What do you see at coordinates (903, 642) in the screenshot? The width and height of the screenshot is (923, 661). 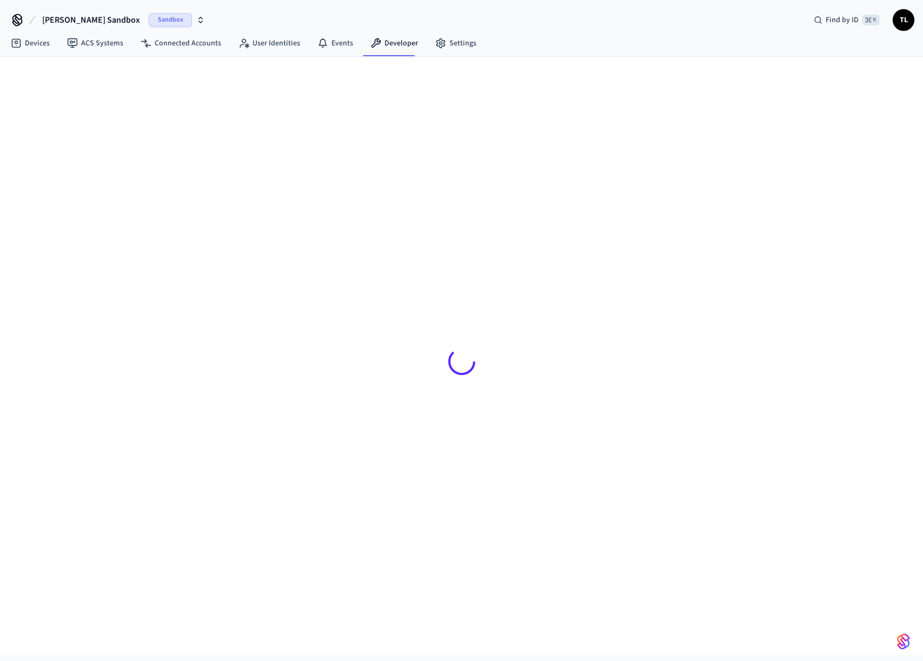 I see `img: SeamLogoGradient.69752ec5.svg` at bounding box center [903, 642].